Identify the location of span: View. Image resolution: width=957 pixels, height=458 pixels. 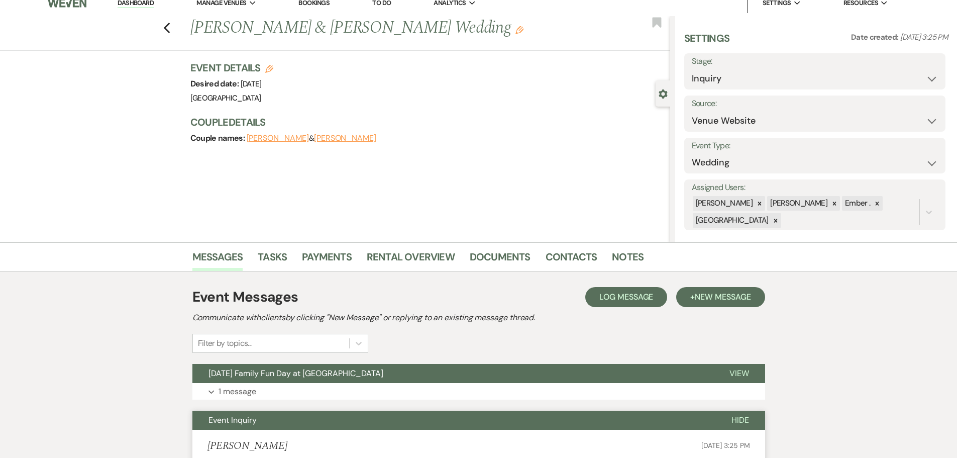
(739, 373).